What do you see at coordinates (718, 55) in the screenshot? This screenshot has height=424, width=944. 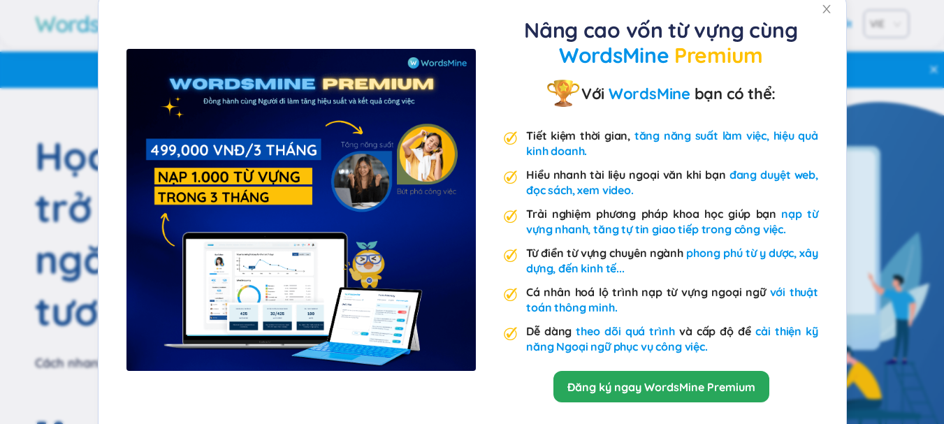 I see `span: Premium` at bounding box center [718, 55].